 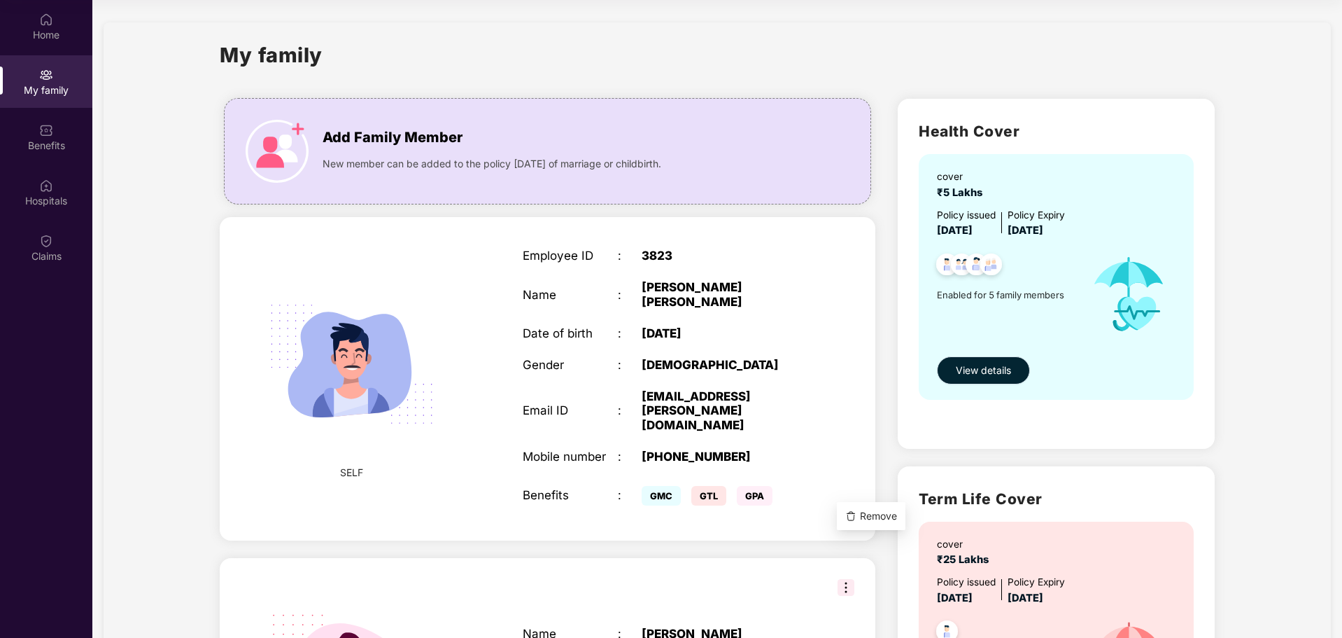 What do you see at coordinates (966, 559) in the screenshot?
I see `span: ₹25 Lakhs` at bounding box center [966, 559].